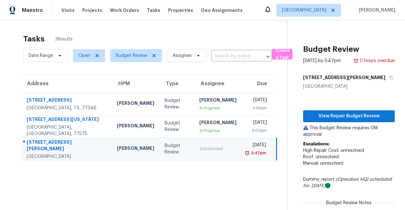 The width and height of the screenshot is (405, 210). Describe the element at coordinates (331, 49) in the screenshot. I see `h2: Budget Review` at that location.